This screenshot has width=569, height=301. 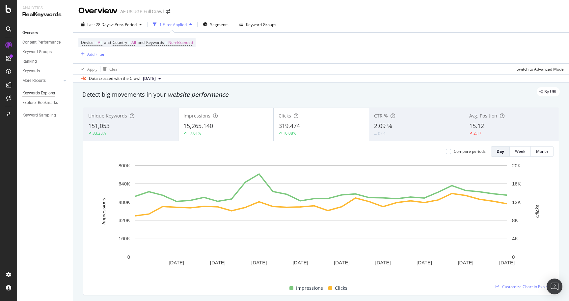 What do you see at coordinates (103, 211) in the screenshot?
I see `text: Impressions` at bounding box center [103, 211].